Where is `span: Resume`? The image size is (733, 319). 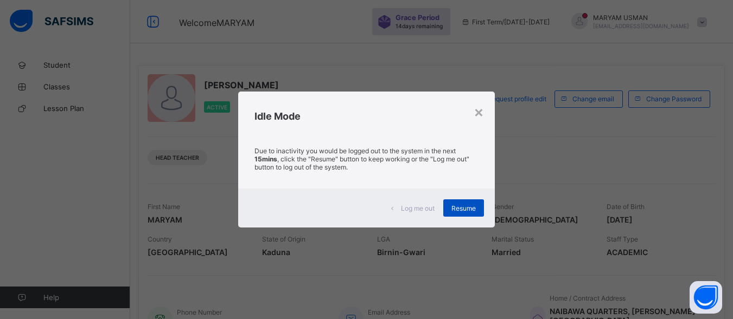
span: Resume is located at coordinates (463, 208).